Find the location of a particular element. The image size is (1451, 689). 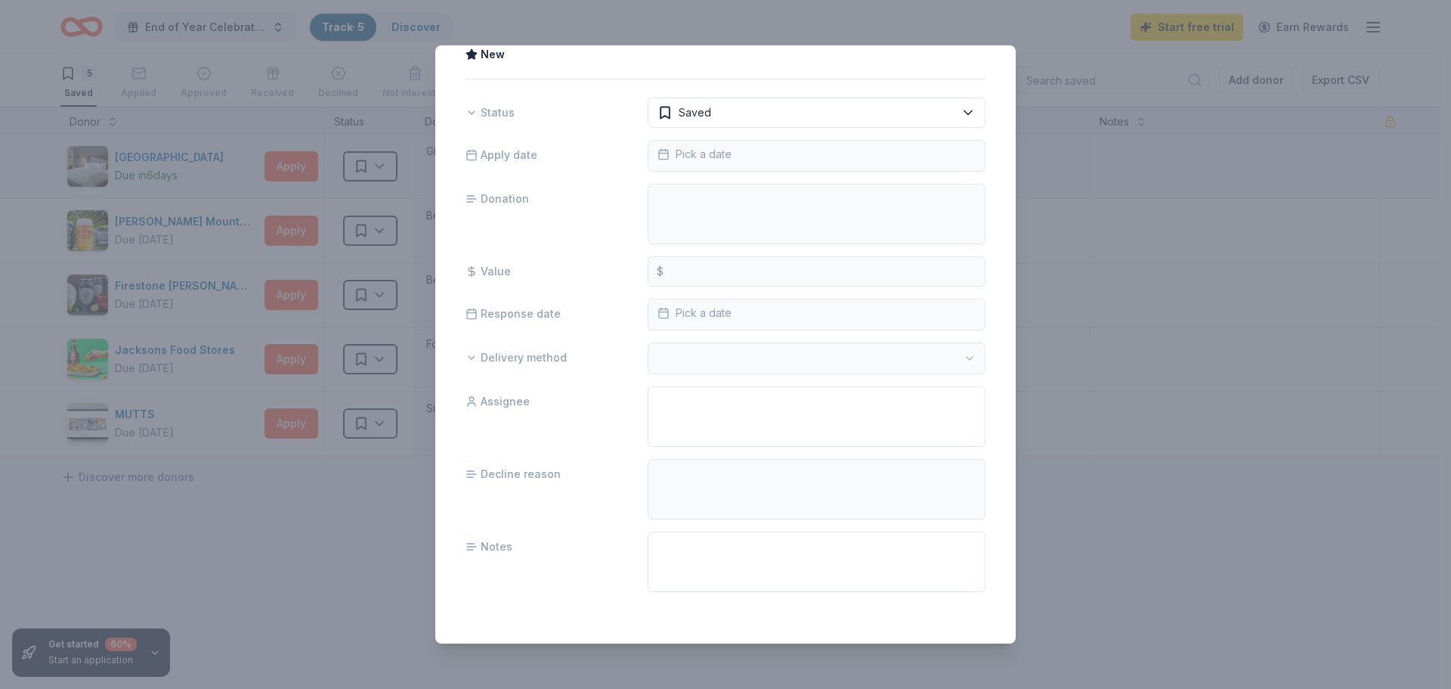

span: Notes is located at coordinates (489, 547).